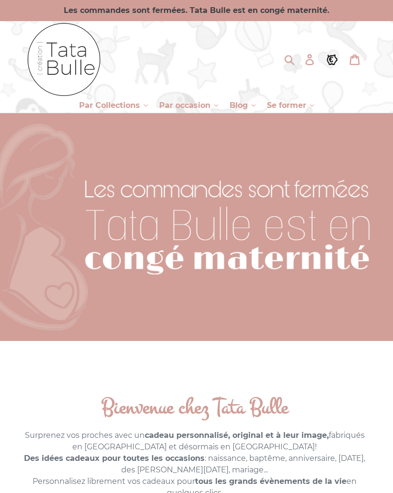  What do you see at coordinates (287, 106) in the screenshot?
I see `span: Se former` at bounding box center [287, 106].